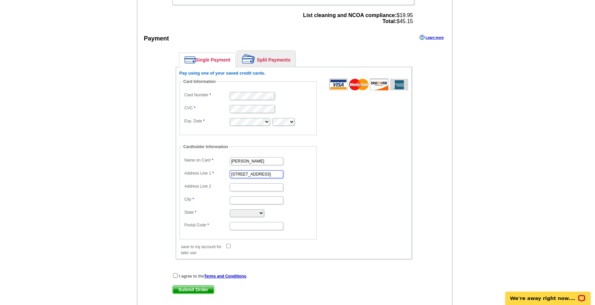 The image size is (595, 305). What do you see at coordinates (203, 250) in the screenshot?
I see `label: save to my account for later use` at bounding box center [203, 250].